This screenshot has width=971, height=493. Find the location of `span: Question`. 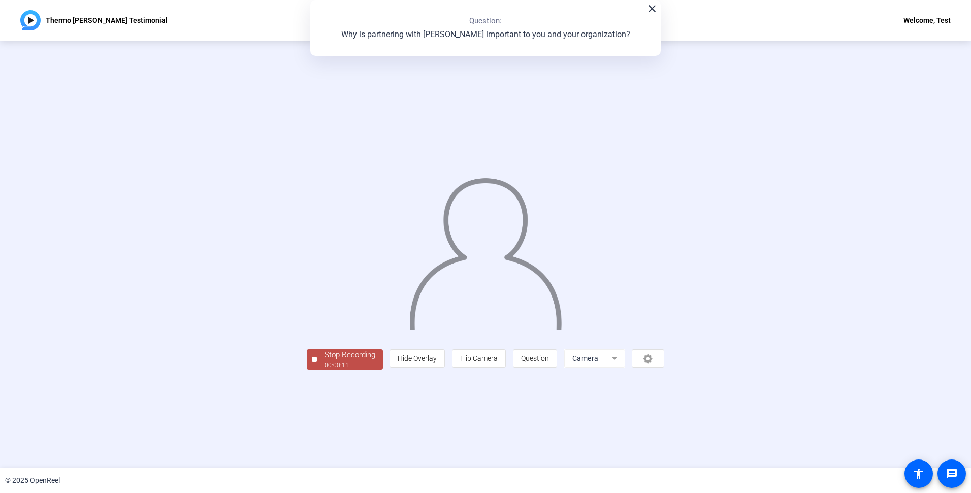

span: Question is located at coordinates (535, 359).